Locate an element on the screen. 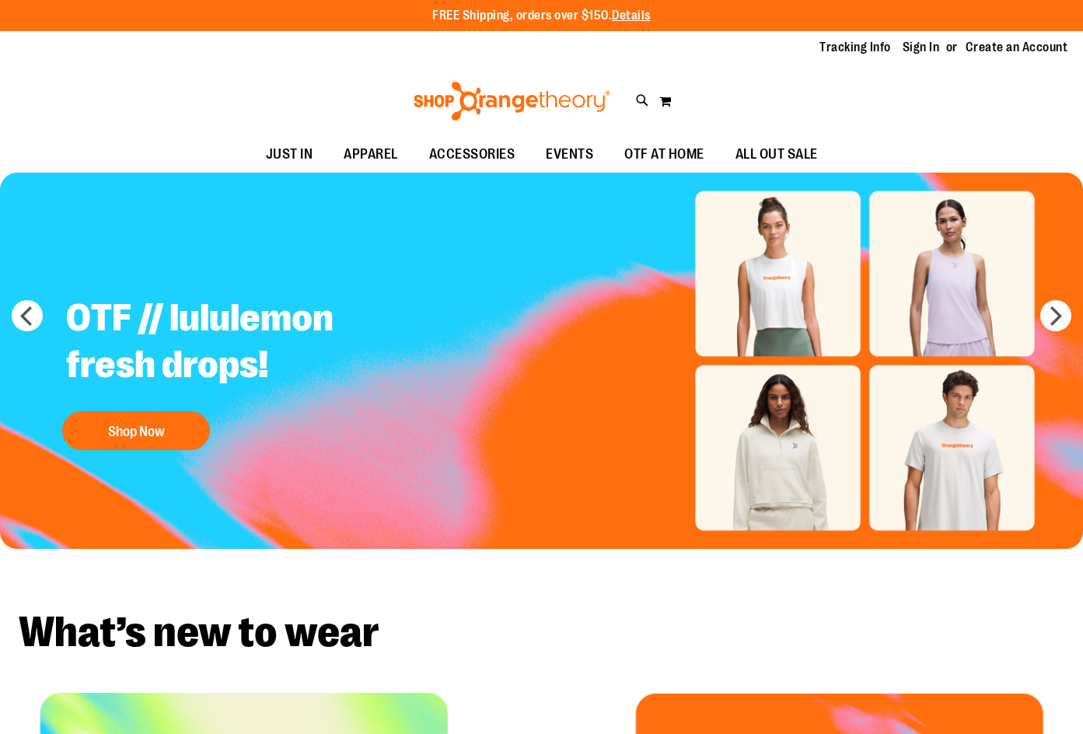 The image size is (1083, 734). span: ACCESSORIES is located at coordinates (472, 154).